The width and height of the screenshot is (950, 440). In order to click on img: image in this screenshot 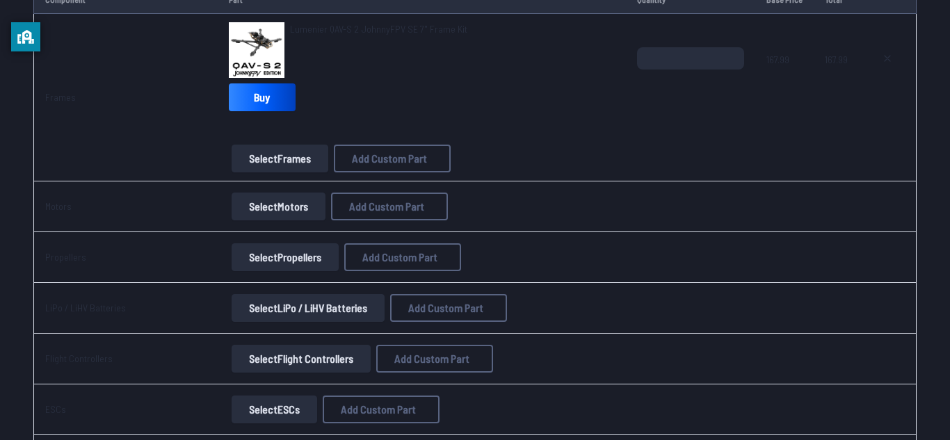, I will do `click(257, 50)`.